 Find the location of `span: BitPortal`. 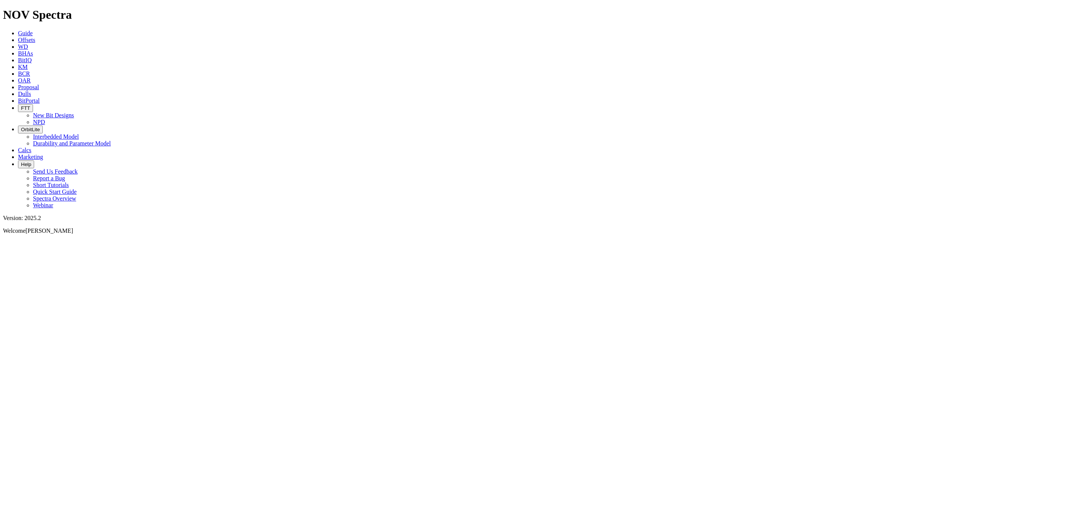

span: BitPortal is located at coordinates (29, 100).